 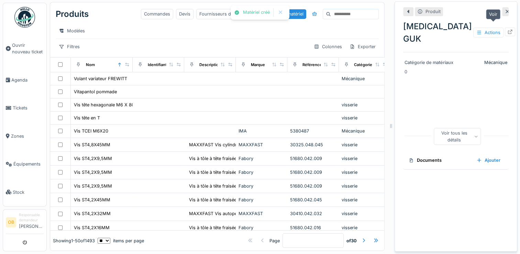 I want to click on div: Ajouter, so click(x=489, y=160).